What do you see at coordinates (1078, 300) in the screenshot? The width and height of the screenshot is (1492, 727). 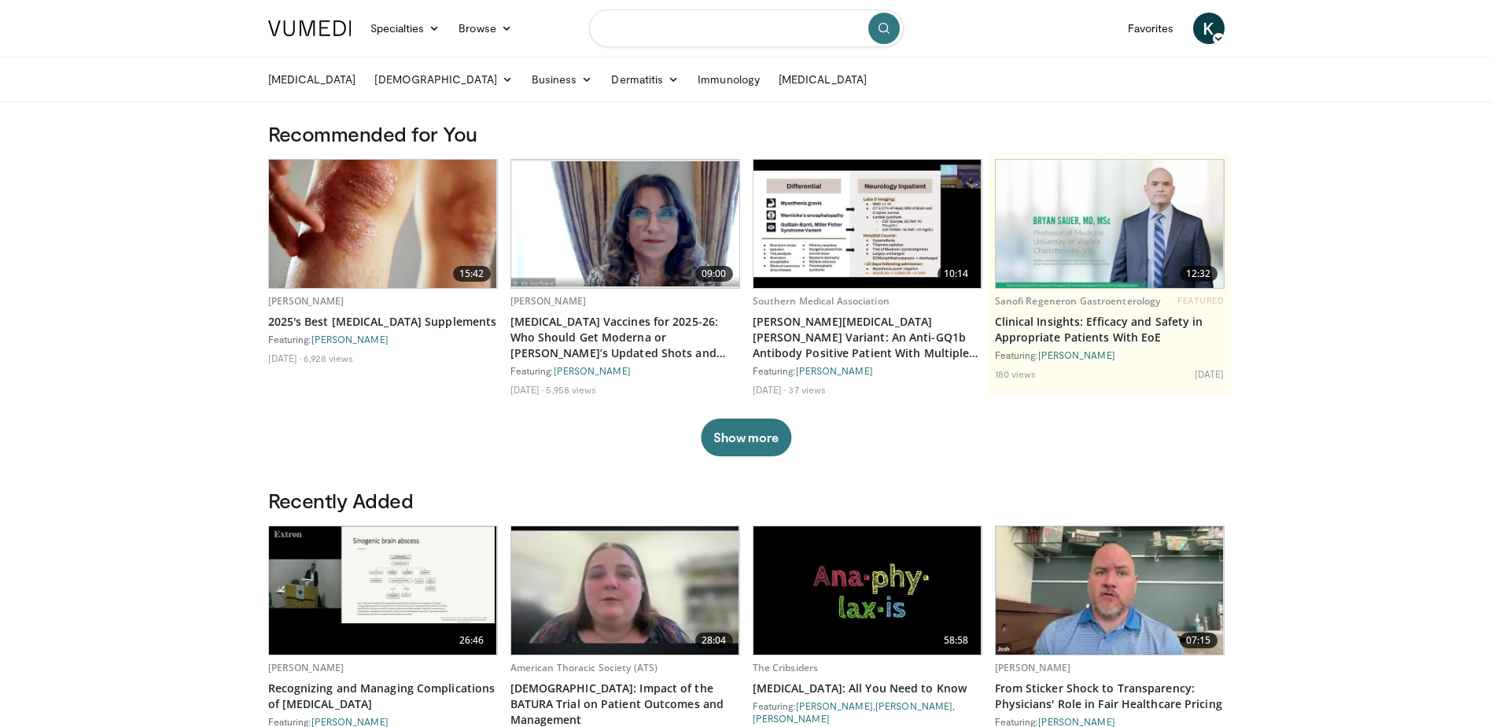 I see `a: Sanofi Regeneron Gastroenterology` at bounding box center [1078, 300].